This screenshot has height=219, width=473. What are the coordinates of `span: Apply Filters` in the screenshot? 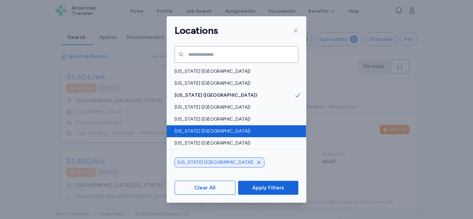 It's located at (268, 188).